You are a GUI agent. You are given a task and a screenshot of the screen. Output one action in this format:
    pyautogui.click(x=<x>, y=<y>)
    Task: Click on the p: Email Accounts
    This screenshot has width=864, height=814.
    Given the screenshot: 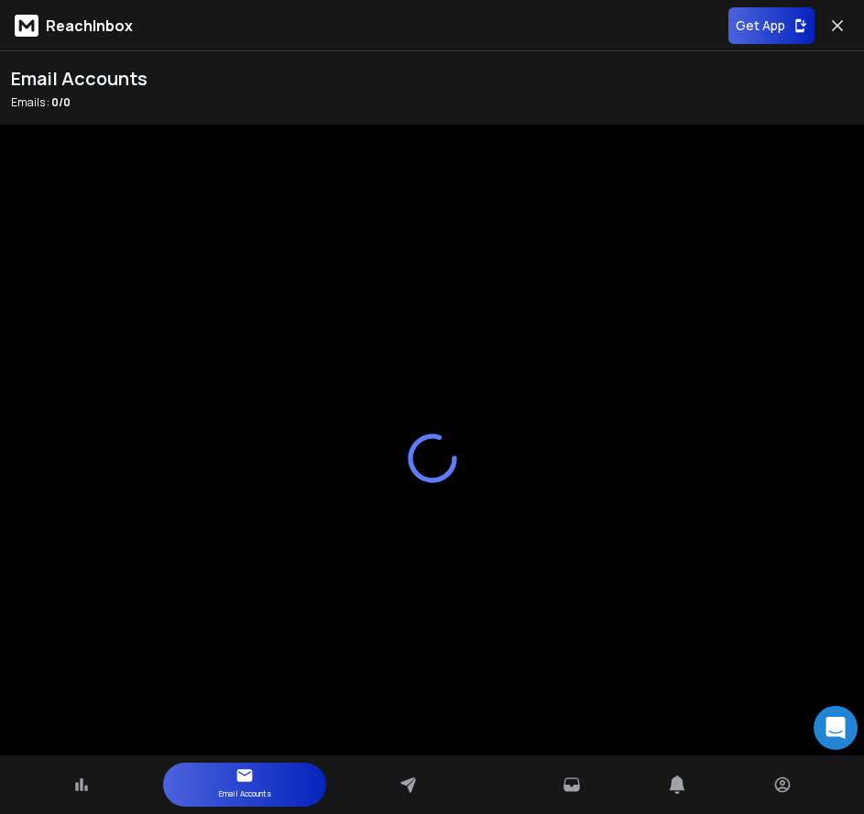 What is the action you would take?
    pyautogui.click(x=245, y=794)
    